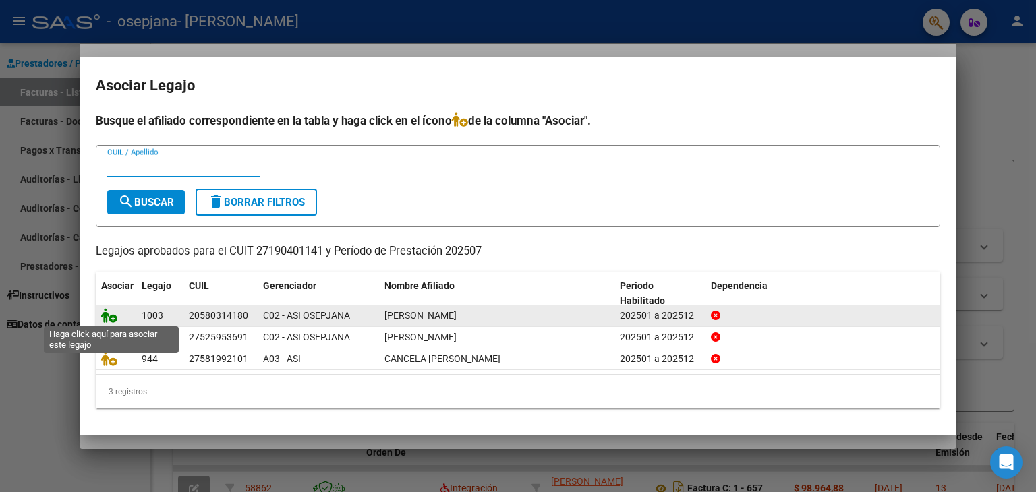 The height and width of the screenshot is (492, 1036). What do you see at coordinates (443, 359) in the screenshot?
I see `span: CANCELA MALENA ABRIL` at bounding box center [443, 359].